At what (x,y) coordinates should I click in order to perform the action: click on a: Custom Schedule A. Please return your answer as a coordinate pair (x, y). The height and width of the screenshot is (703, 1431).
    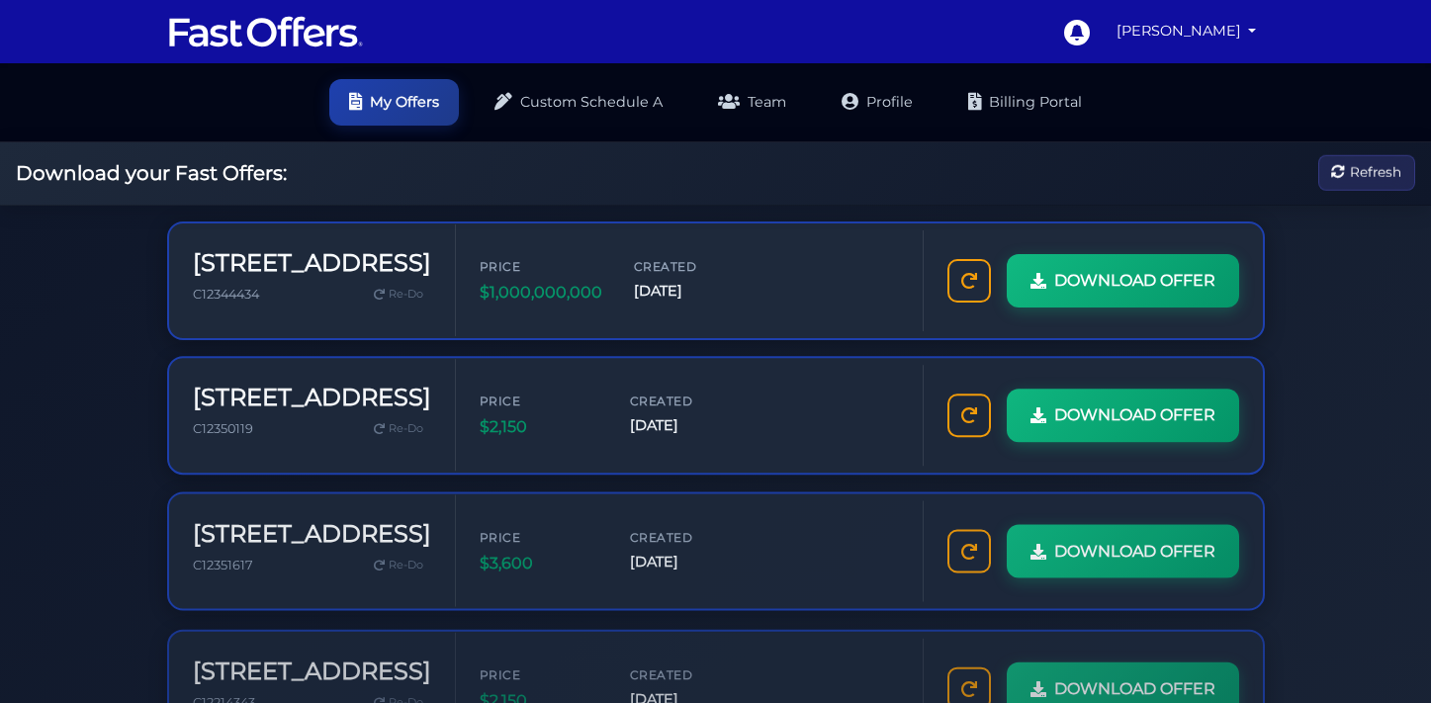
    Looking at the image, I should click on (579, 102).